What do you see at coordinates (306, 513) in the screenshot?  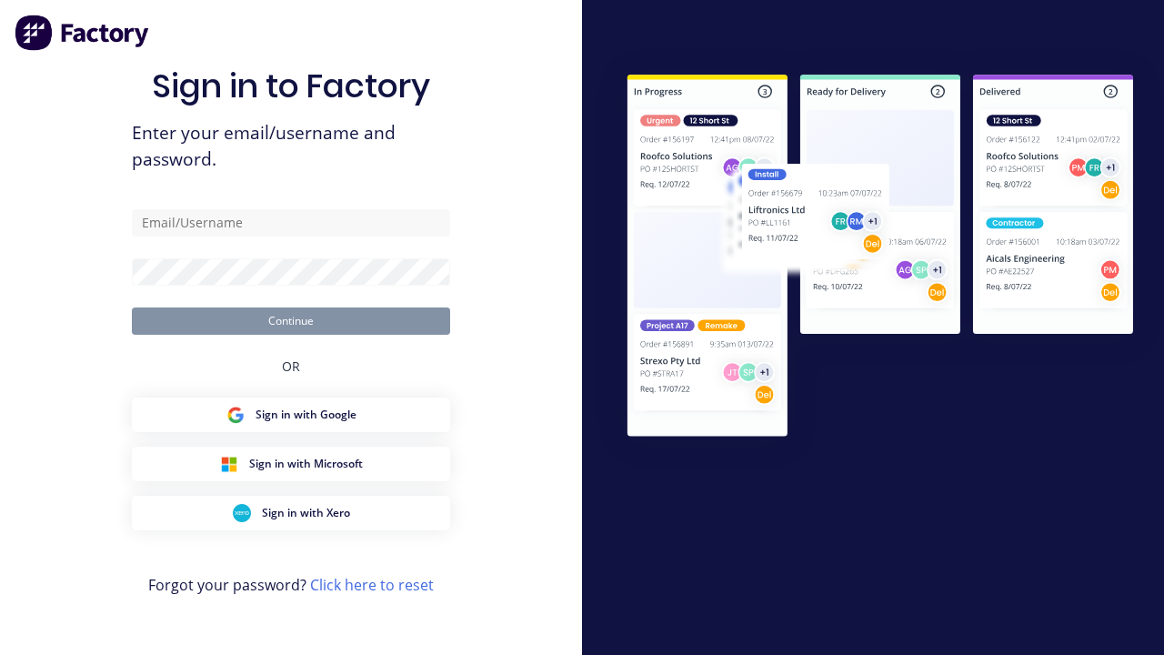 I see `span: Sign in with Xero` at bounding box center [306, 513].